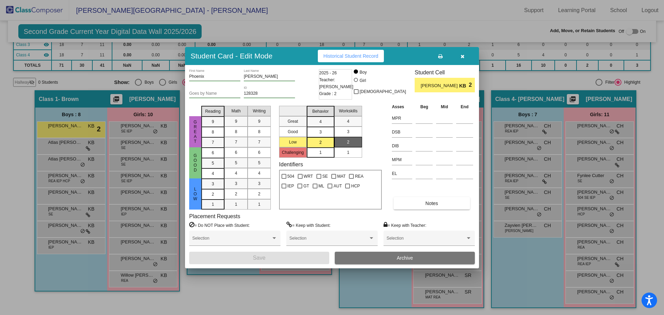 The width and height of the screenshot is (664, 315). I want to click on span: AUT, so click(337, 186).